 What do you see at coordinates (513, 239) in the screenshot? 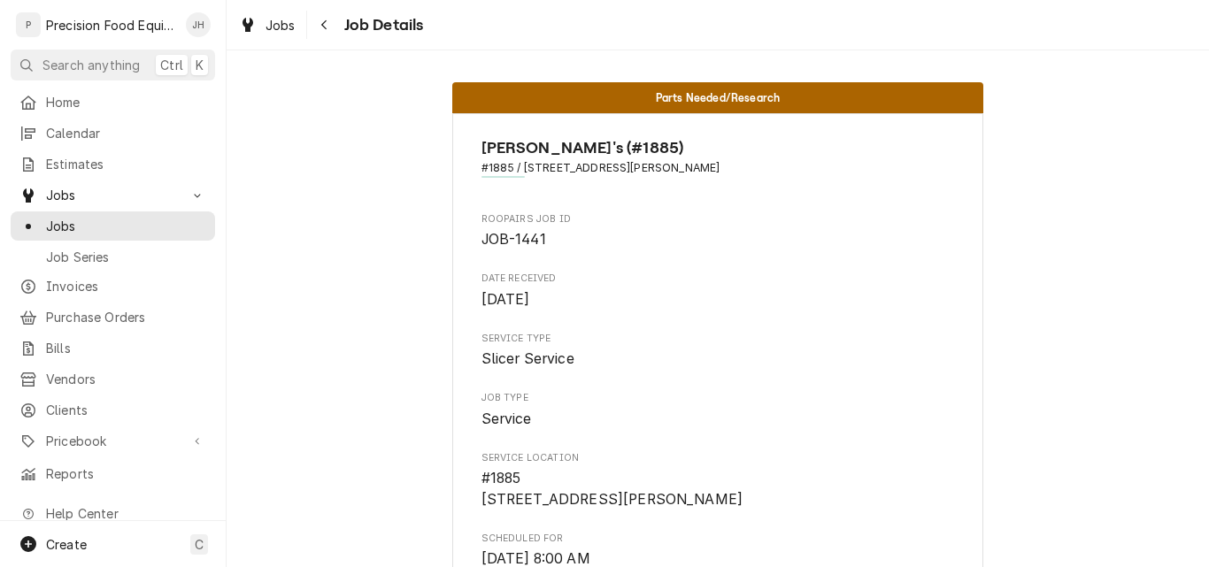
I see `span: JOB-1441` at bounding box center [513, 239].